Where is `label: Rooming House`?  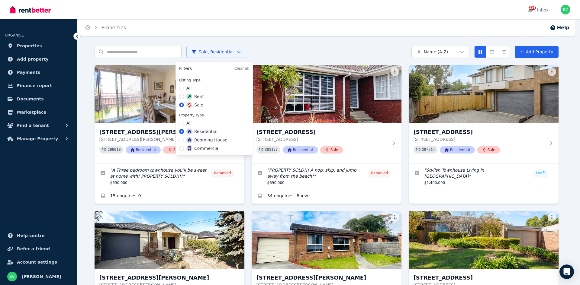
label: Rooming House is located at coordinates (207, 140).